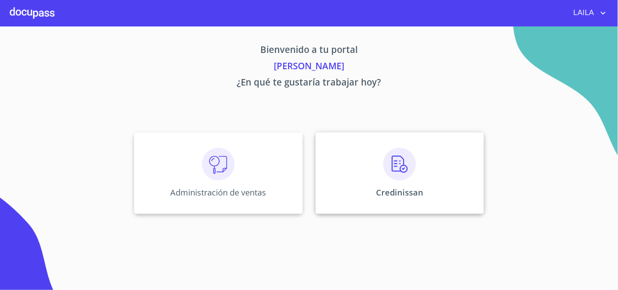 The height and width of the screenshot is (290, 618). I want to click on p: Bienvenido a tu portal, so click(309, 51).